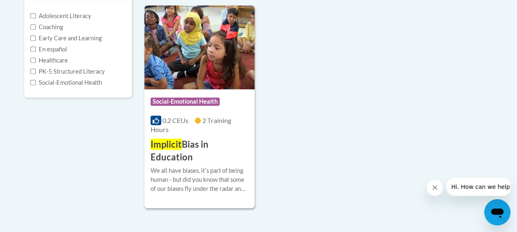 The width and height of the screenshot is (517, 232). What do you see at coordinates (68, 72) in the screenshot?
I see `label: PK-5 Structured Literacy` at bounding box center [68, 72].